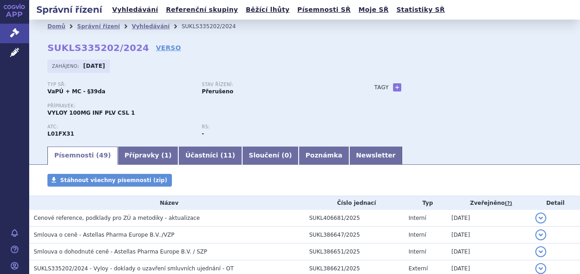 The height and width of the screenshot is (274, 580). Describe the element at coordinates (274, 85) in the screenshot. I see `p: Stav řízení:` at that location.